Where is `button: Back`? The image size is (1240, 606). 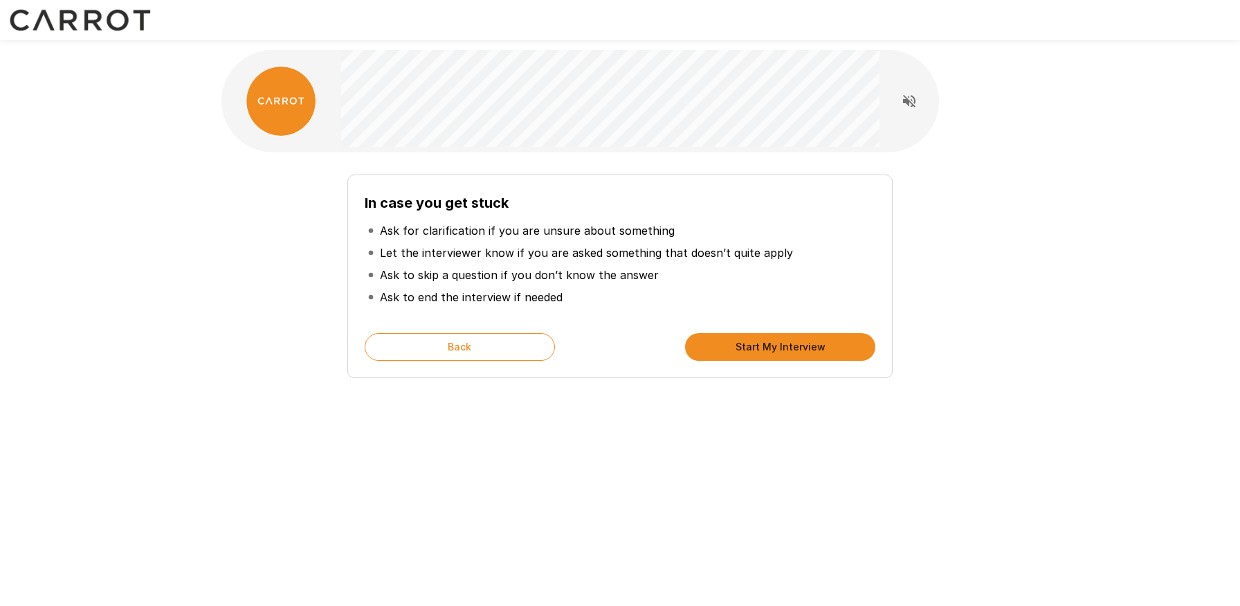 button: Back is located at coordinates (460, 347).